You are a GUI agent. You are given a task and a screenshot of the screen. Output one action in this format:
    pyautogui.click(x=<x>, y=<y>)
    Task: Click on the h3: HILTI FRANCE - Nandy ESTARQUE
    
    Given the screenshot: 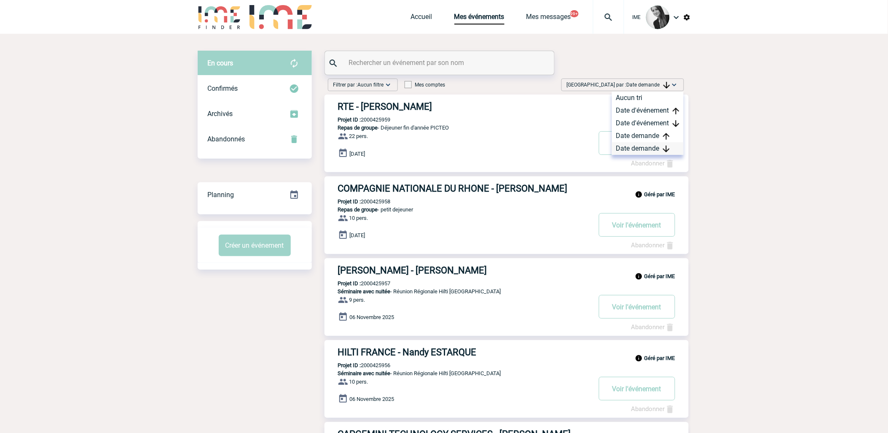 What is the action you would take?
    pyautogui.click(x=465, y=352)
    